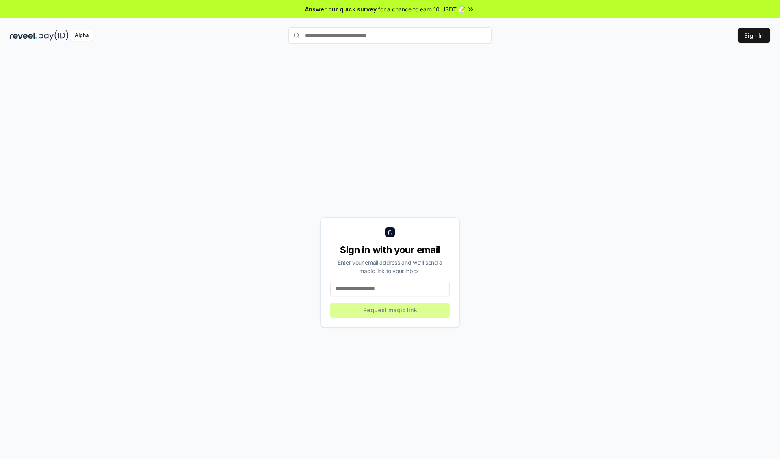 Image resolution: width=780 pixels, height=459 pixels. What do you see at coordinates (390, 267) in the screenshot?
I see `div: Enter your email address and we’ll send a magic link to your inbox.` at bounding box center [390, 267].